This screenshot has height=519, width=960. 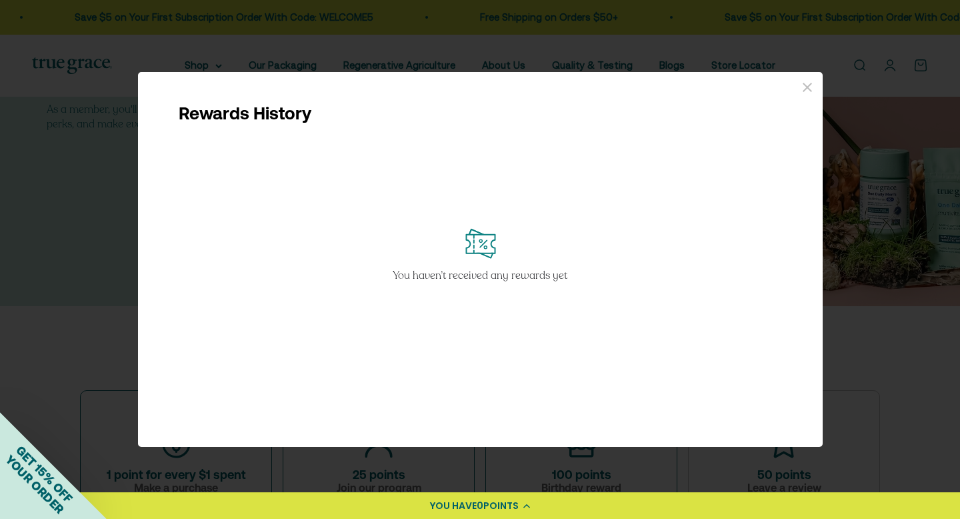 What do you see at coordinates (480, 505) in the screenshot?
I see `span: 0` at bounding box center [480, 505].